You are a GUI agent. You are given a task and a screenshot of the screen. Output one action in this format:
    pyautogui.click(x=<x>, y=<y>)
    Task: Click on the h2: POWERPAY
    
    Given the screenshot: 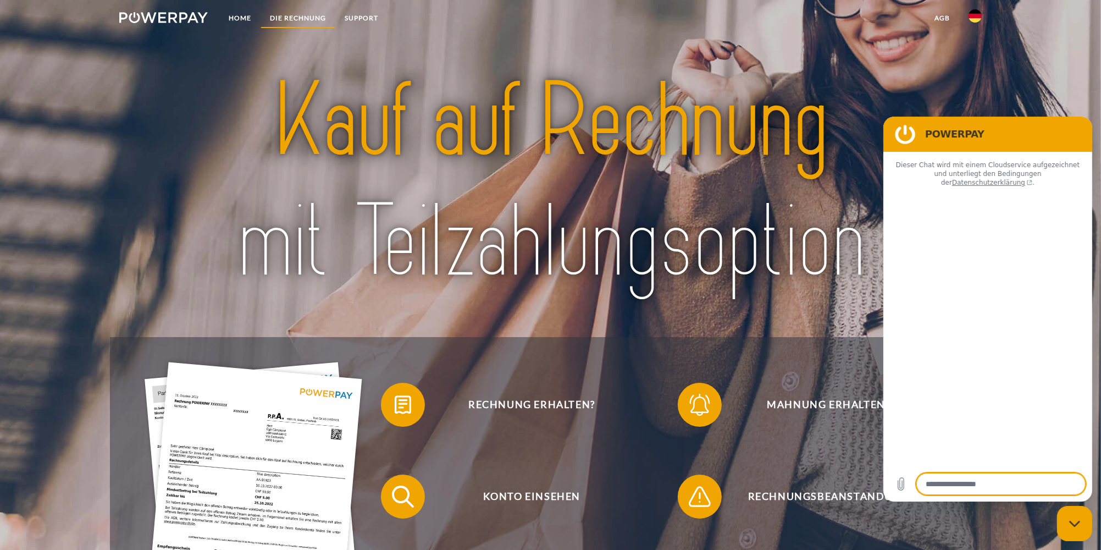 What is the action you would take?
    pyautogui.click(x=120, y=18)
    